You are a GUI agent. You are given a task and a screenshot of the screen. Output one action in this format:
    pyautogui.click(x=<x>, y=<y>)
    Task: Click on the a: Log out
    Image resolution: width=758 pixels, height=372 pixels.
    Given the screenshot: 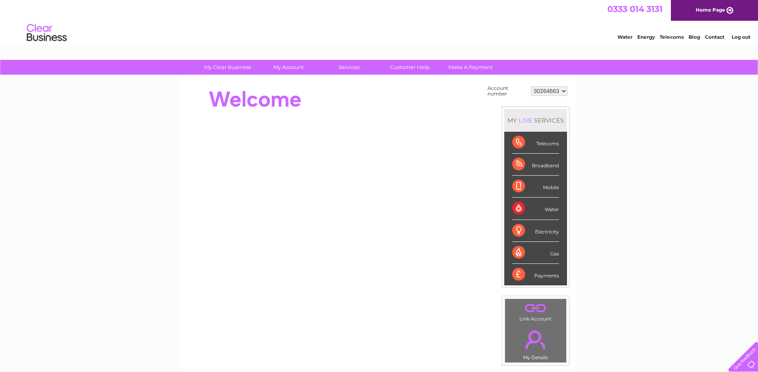 What is the action you would take?
    pyautogui.click(x=741, y=37)
    